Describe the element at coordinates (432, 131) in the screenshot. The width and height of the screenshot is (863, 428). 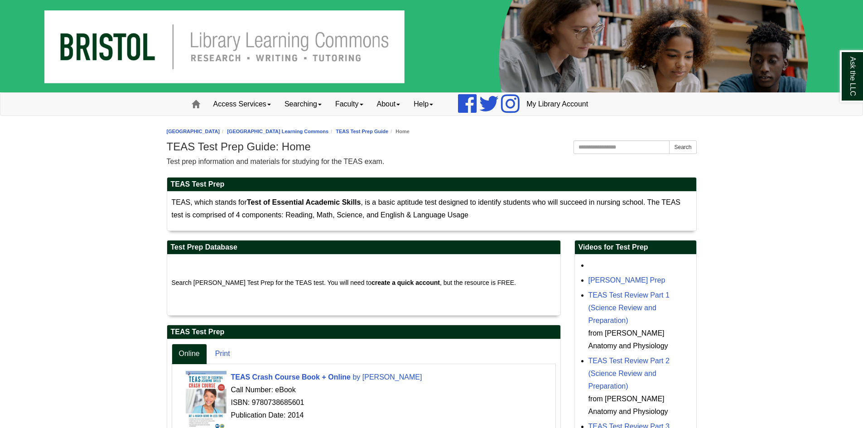
I see `nav: breadcrumb` at that location.